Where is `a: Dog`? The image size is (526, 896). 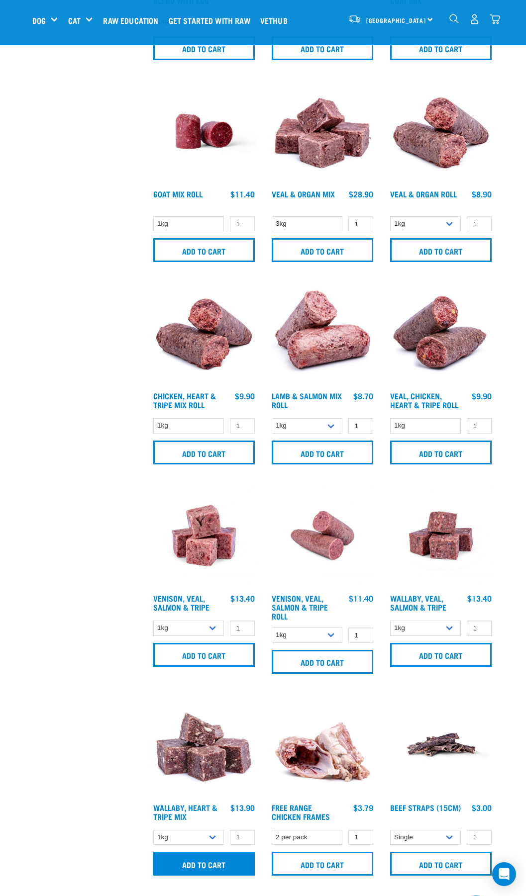 a: Dog is located at coordinates (39, 20).